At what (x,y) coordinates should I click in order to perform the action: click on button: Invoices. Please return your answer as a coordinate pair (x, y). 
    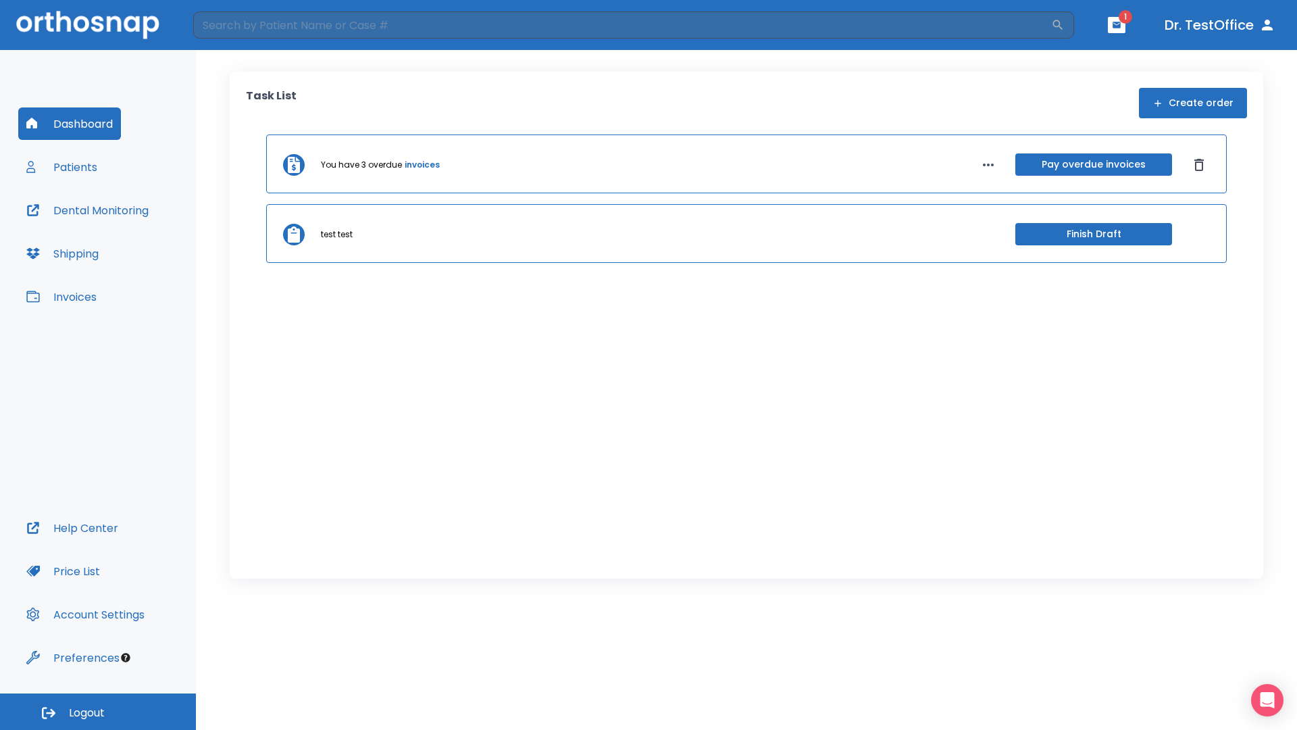
    Looking at the image, I should click on (61, 297).